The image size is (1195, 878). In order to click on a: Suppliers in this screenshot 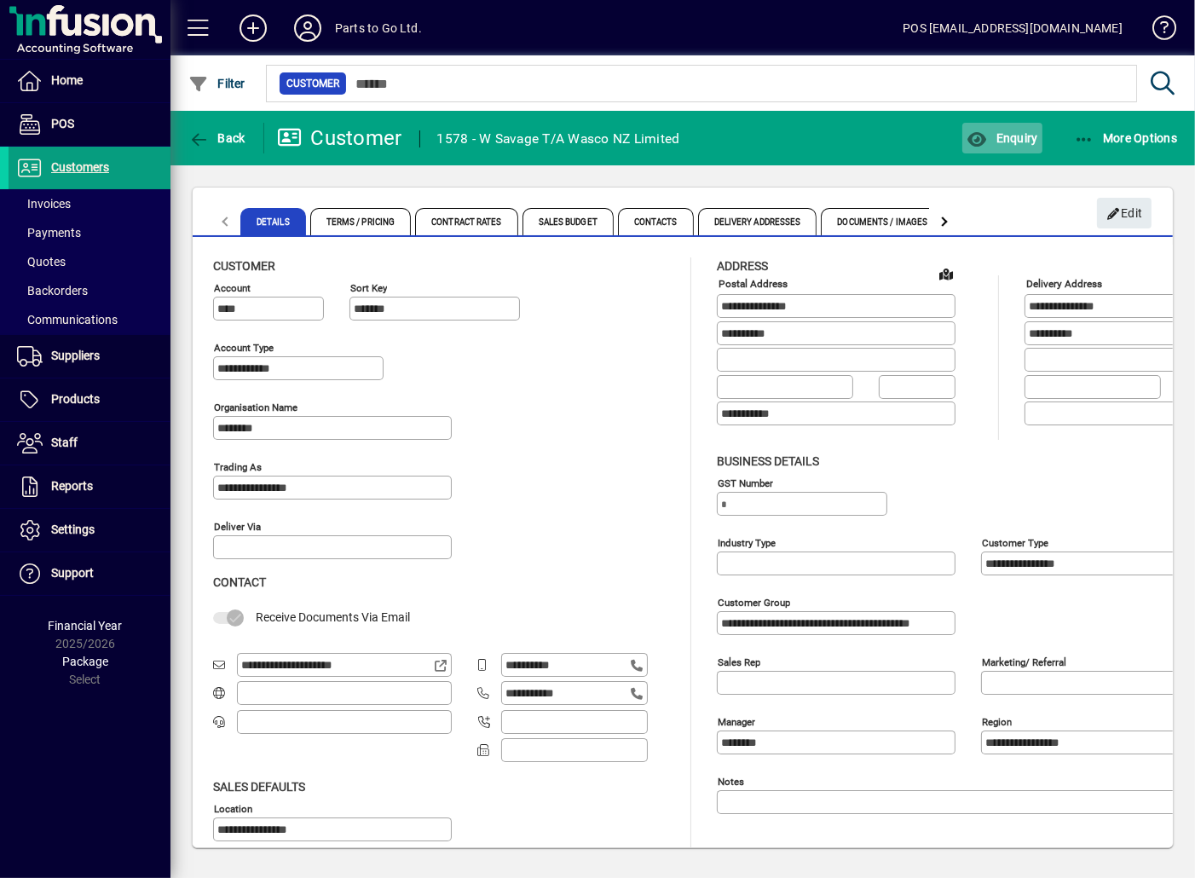, I will do `click(90, 356)`.